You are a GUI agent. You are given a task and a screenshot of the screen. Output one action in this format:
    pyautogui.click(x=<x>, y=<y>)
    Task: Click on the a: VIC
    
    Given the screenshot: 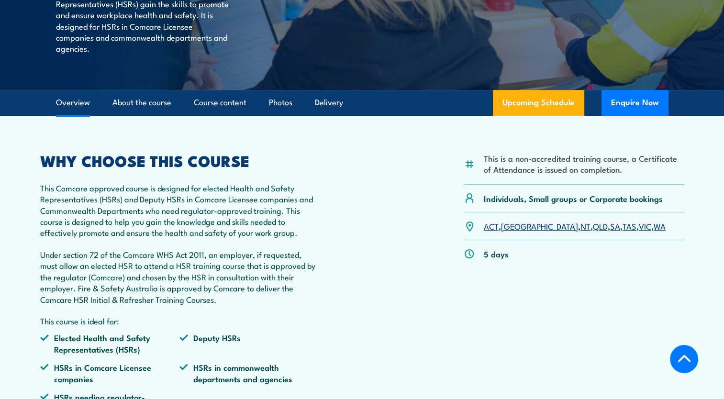 What is the action you would take?
    pyautogui.click(x=645, y=226)
    